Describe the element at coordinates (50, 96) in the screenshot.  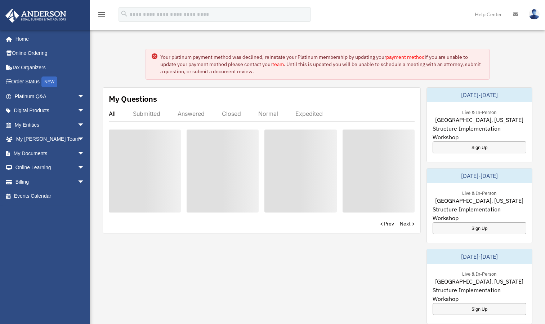
I see `a: Platinum Q&Aarrow_drop_down` at that location.